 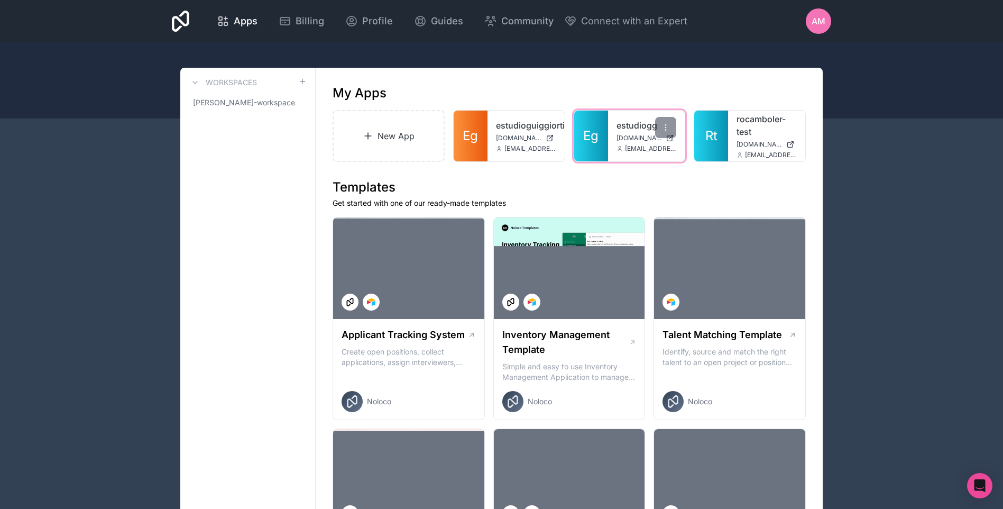 I want to click on span: AM, so click(x=818, y=21).